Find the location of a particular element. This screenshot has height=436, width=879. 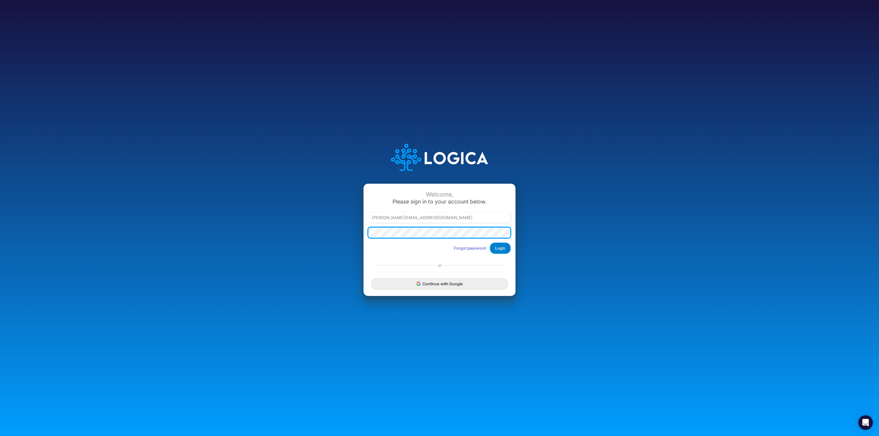

button: Login is located at coordinates (500, 248).